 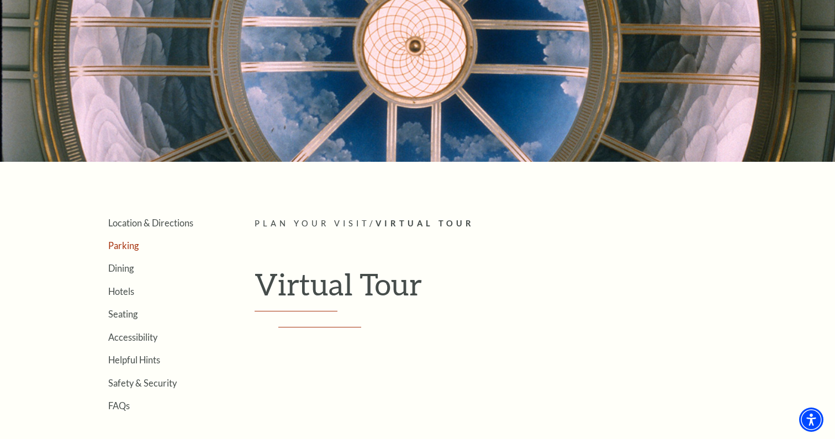 I want to click on a: Hotels, so click(x=121, y=291).